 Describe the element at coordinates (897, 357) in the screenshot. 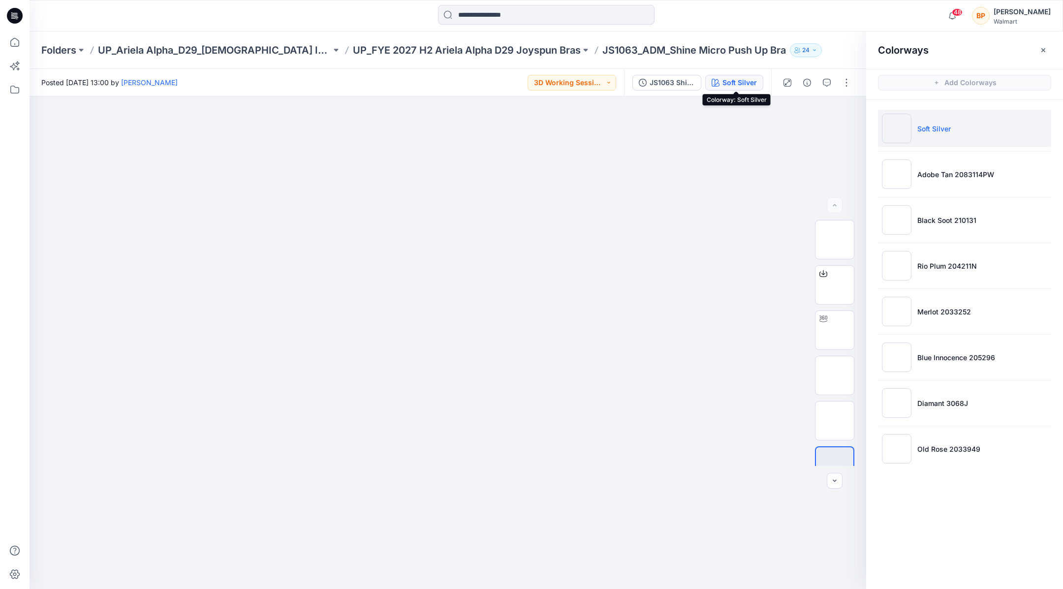

I see `img: Blue Innocence 205296` at that location.